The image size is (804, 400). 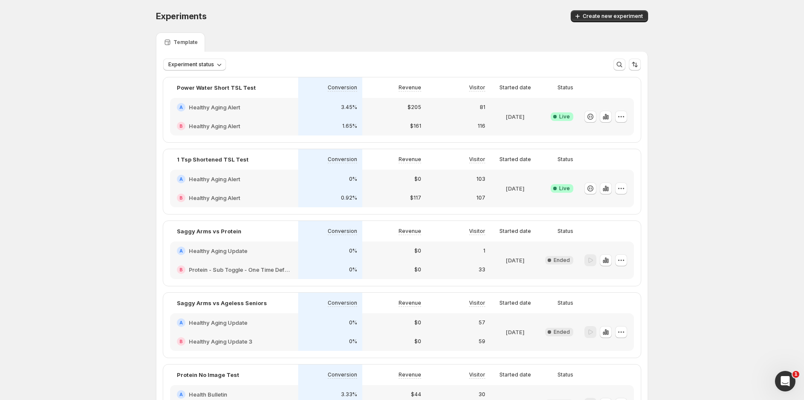 What do you see at coordinates (194, 64) in the screenshot?
I see `button: Experiment status` at bounding box center [194, 64].